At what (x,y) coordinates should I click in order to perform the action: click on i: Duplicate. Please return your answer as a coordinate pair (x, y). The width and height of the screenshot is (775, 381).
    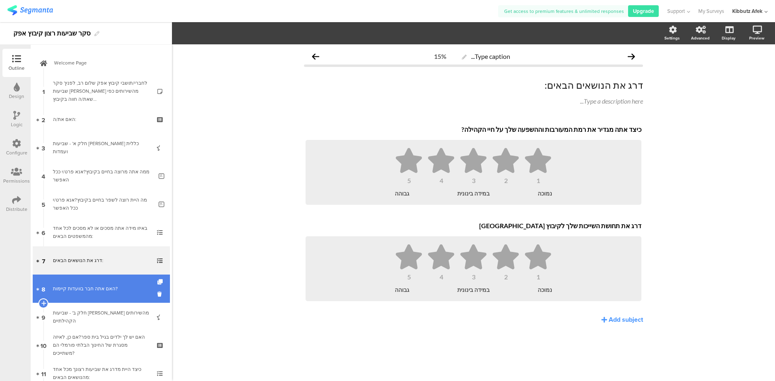
    Looking at the image, I should click on (161, 282).